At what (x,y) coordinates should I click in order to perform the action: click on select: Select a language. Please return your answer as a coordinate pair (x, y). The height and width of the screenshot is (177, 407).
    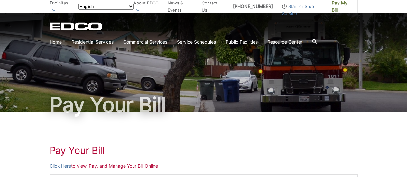
    Looking at the image, I should click on (106, 6).